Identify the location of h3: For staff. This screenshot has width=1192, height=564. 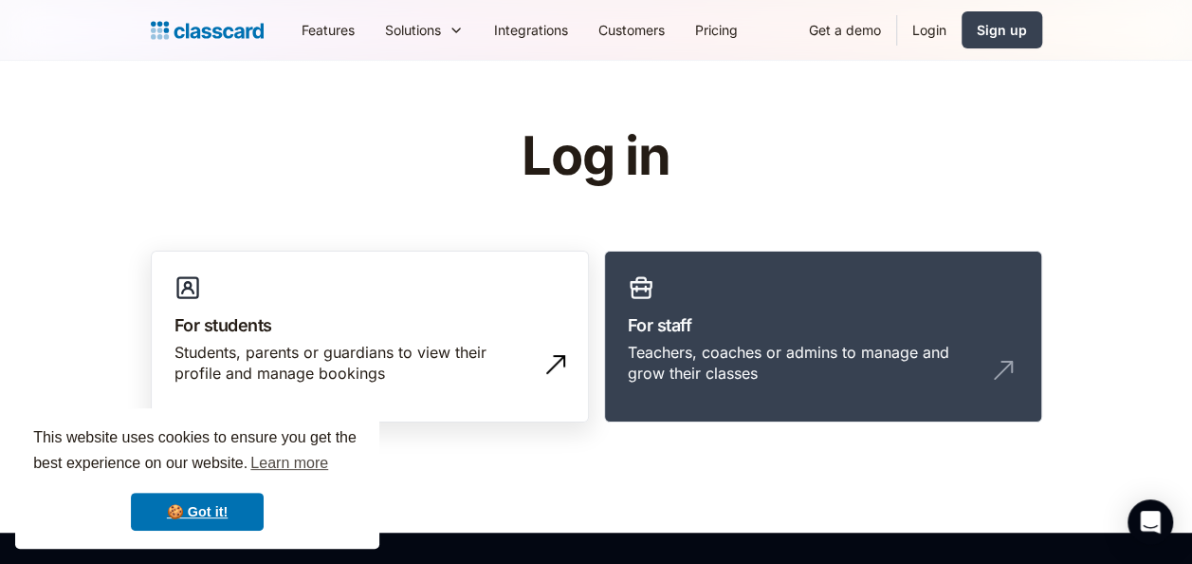
(823, 324).